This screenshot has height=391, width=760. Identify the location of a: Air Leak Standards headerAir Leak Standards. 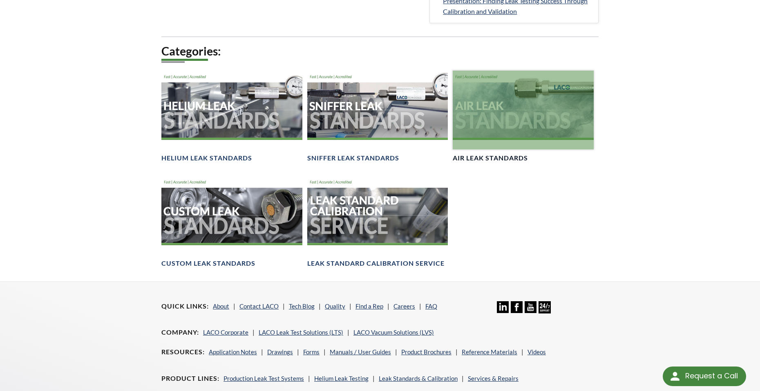
(523, 117).